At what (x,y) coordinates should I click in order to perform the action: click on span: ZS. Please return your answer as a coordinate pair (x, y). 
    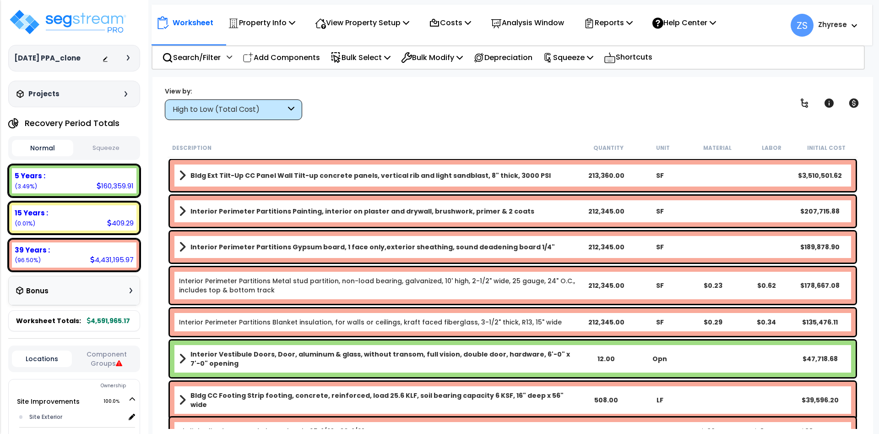
    Looking at the image, I should click on (802, 25).